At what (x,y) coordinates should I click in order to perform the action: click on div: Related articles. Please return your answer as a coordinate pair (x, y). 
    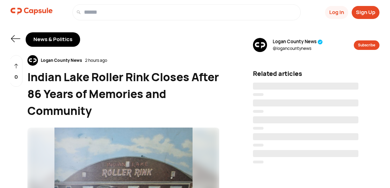
    Looking at the image, I should click on (316, 73).